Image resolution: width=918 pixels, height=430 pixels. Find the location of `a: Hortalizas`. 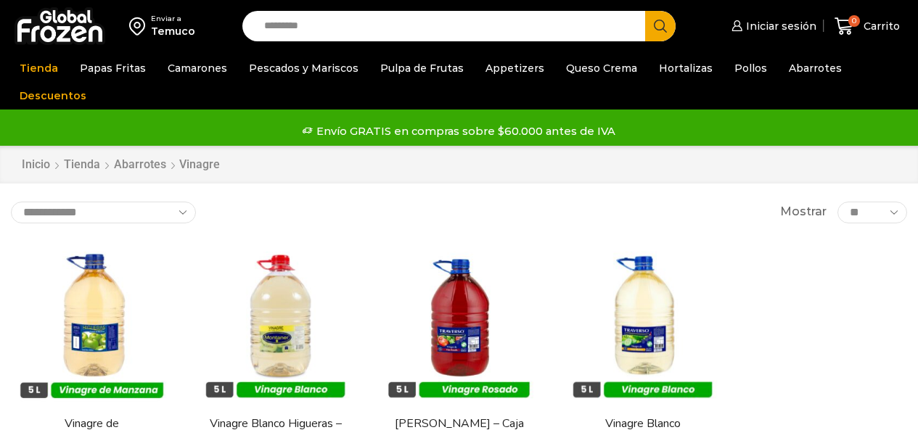

a: Hortalizas is located at coordinates (686, 68).